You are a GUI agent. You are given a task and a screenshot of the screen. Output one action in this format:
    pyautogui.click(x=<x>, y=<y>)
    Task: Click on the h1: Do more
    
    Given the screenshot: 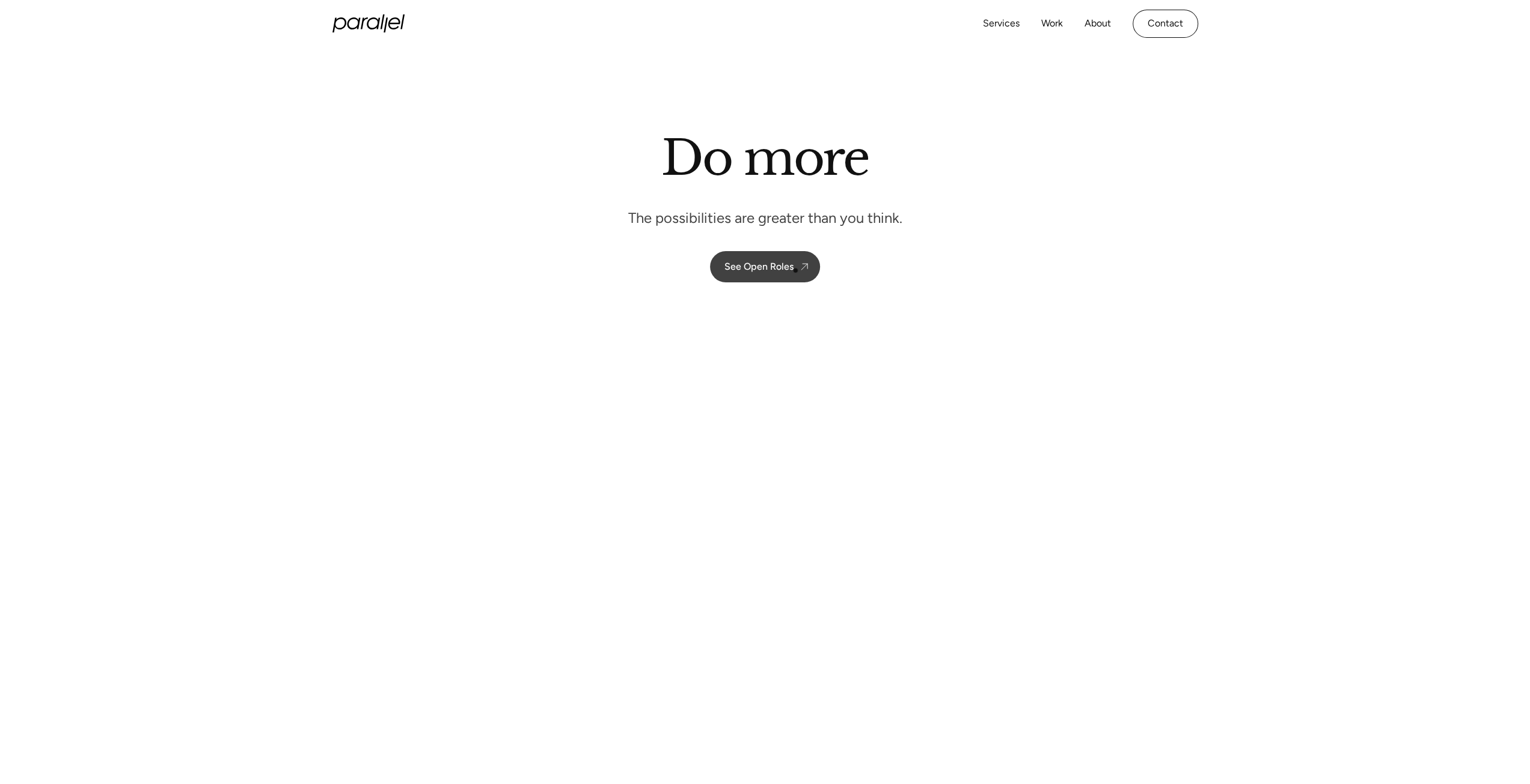 What is the action you would take?
    pyautogui.click(x=765, y=158)
    